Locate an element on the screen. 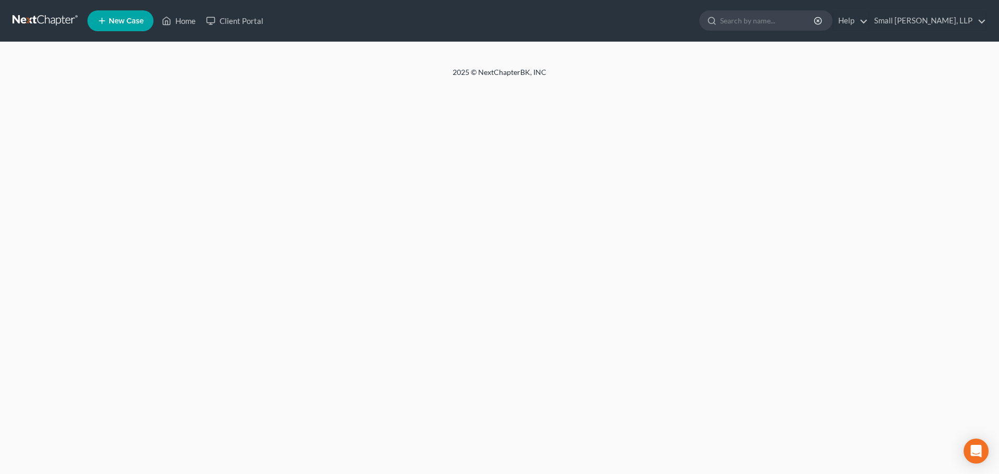 The height and width of the screenshot is (474, 999). div: 2025 © NextChapterBK, INC is located at coordinates (500, 77).